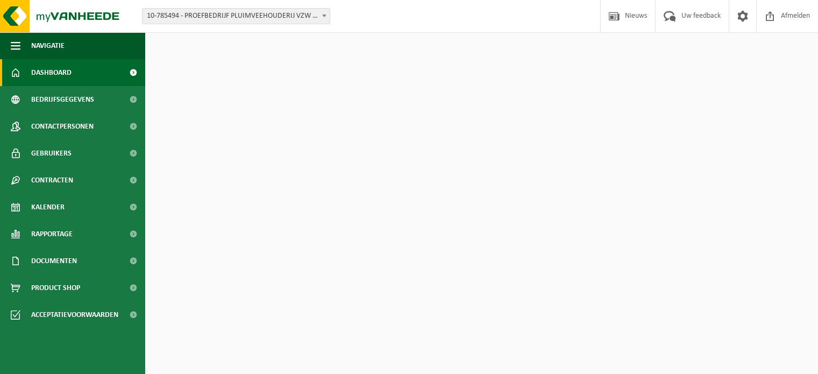 The width and height of the screenshot is (818, 374). I want to click on span: Product Shop, so click(55, 288).